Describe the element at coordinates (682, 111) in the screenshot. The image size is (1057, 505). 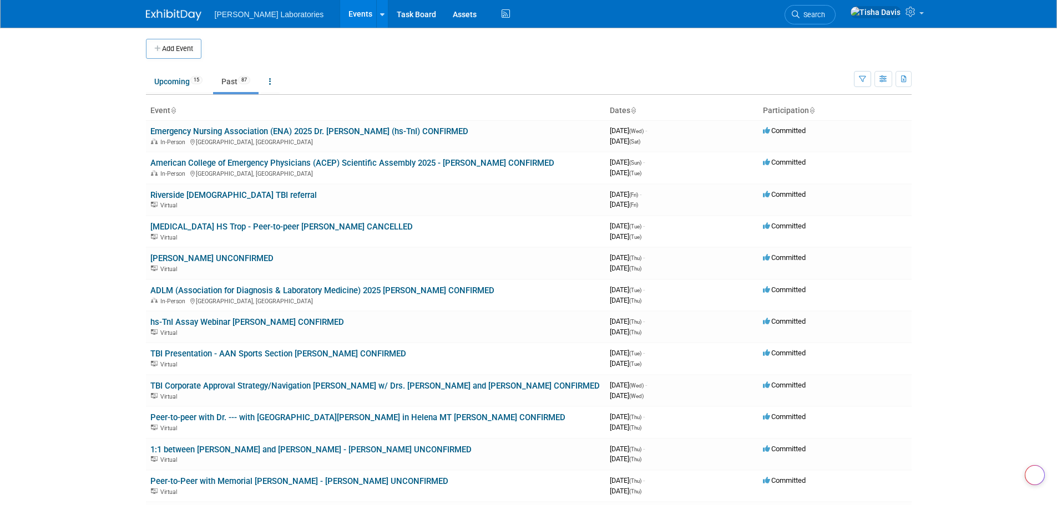
I see `th: Dates` at that location.